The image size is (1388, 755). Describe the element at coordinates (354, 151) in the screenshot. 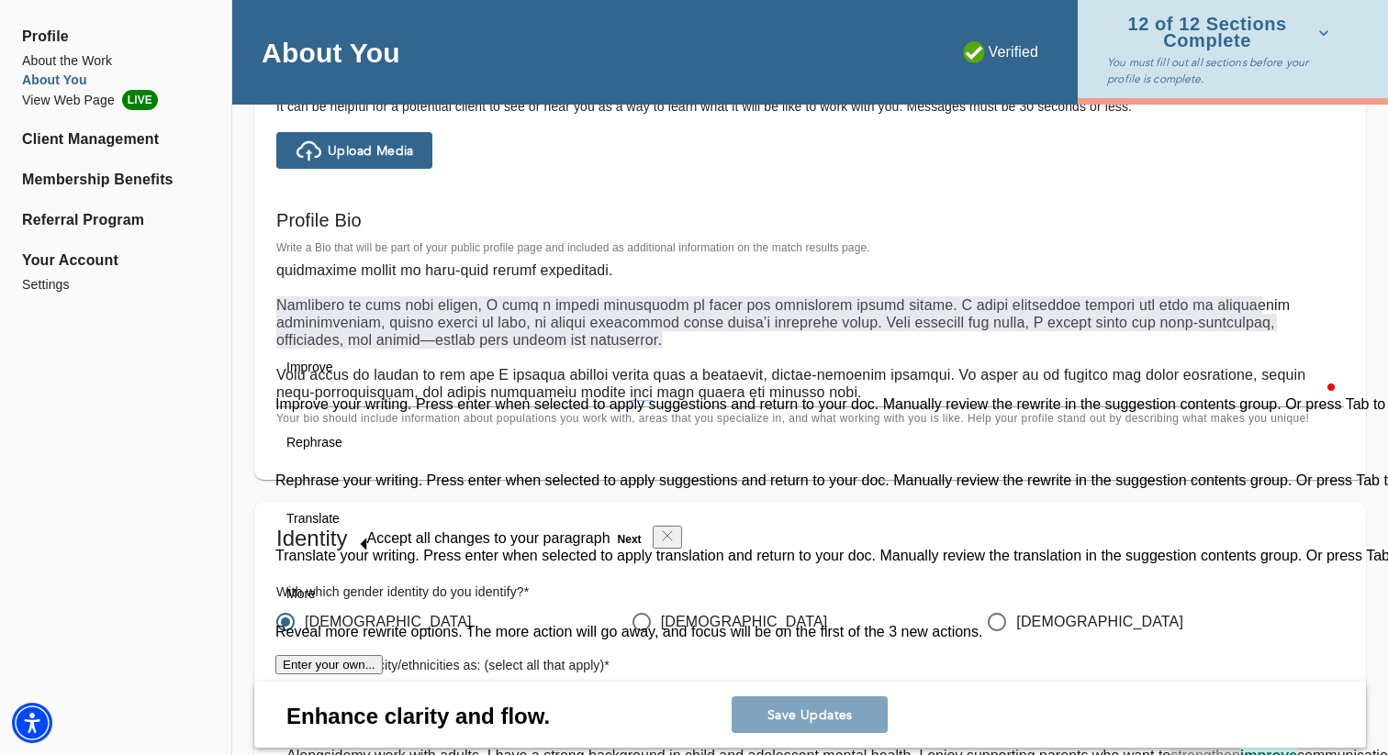

I see `button: Upload Media` at that location.